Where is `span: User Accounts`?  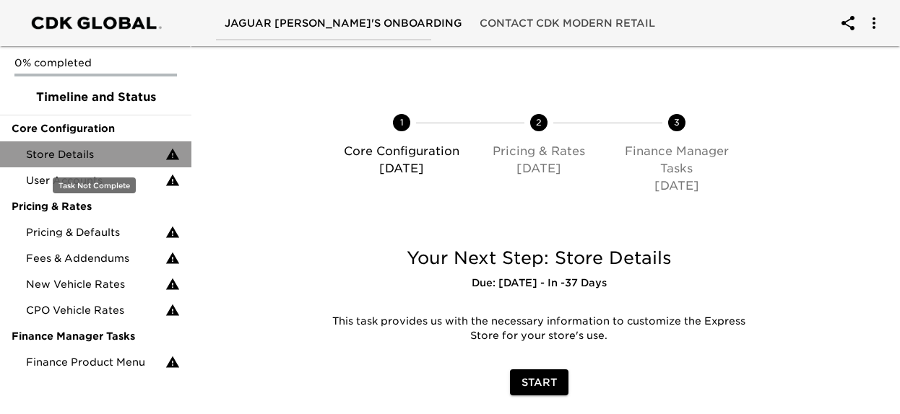
span: User Accounts is located at coordinates (95, 180).